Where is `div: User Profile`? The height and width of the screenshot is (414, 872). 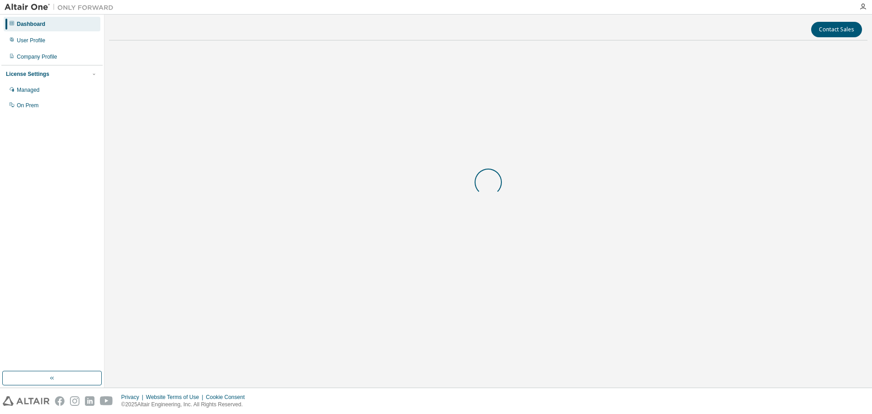
div: User Profile is located at coordinates (31, 40).